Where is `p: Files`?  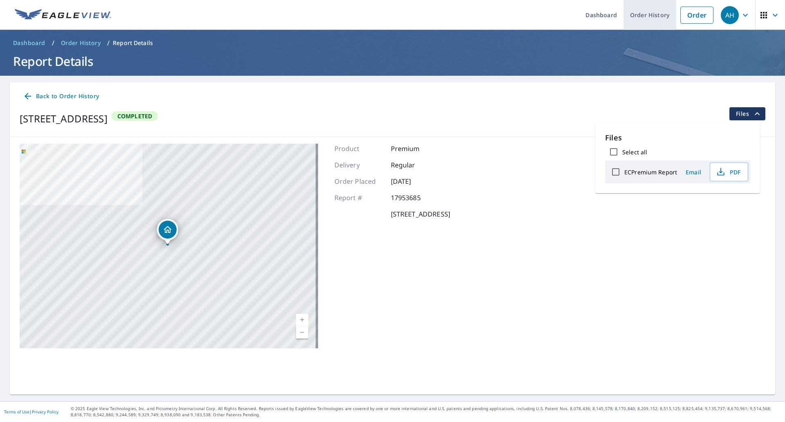 p: Files is located at coordinates (678, 137).